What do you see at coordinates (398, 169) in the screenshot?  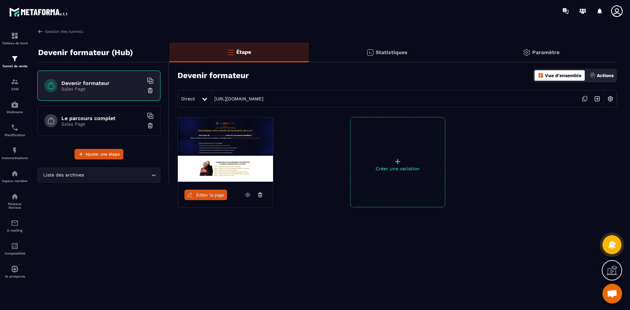 I see `p: Créer une variation` at bounding box center [398, 169].